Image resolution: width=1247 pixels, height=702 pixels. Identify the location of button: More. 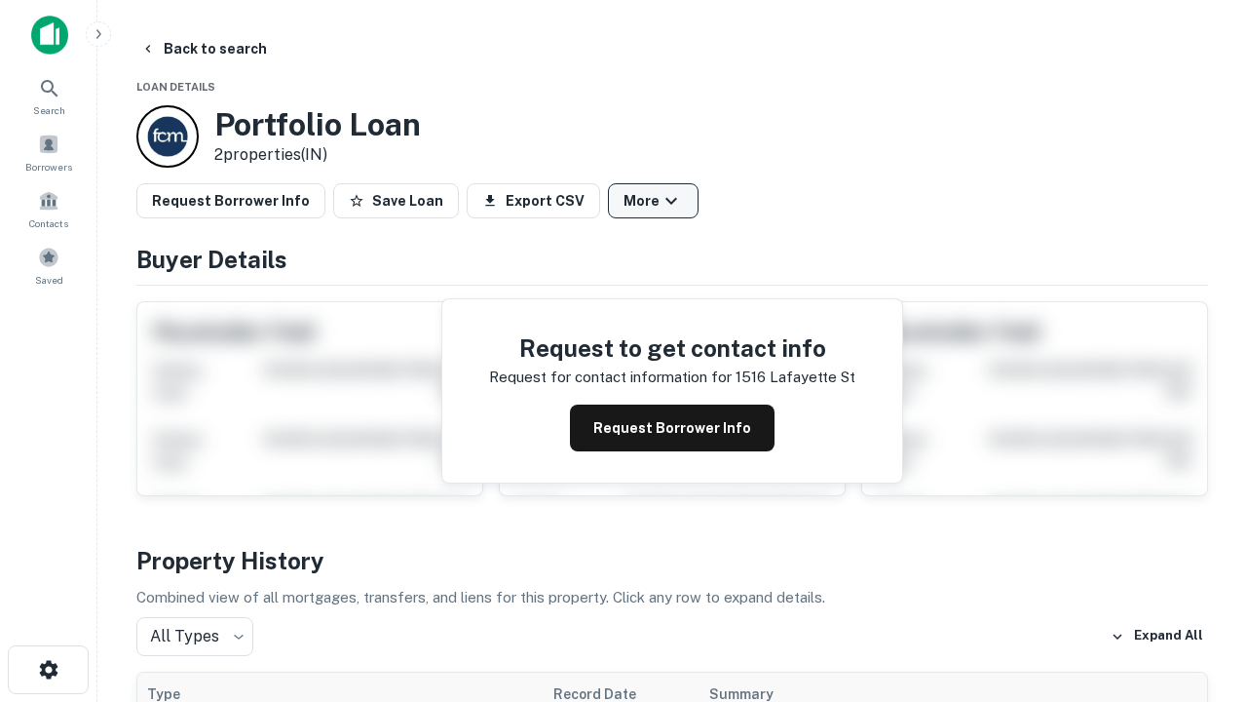
(653, 201).